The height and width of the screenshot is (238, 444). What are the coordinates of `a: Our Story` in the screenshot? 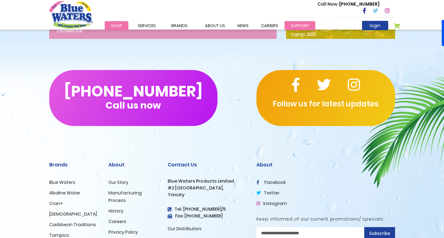 It's located at (118, 183).